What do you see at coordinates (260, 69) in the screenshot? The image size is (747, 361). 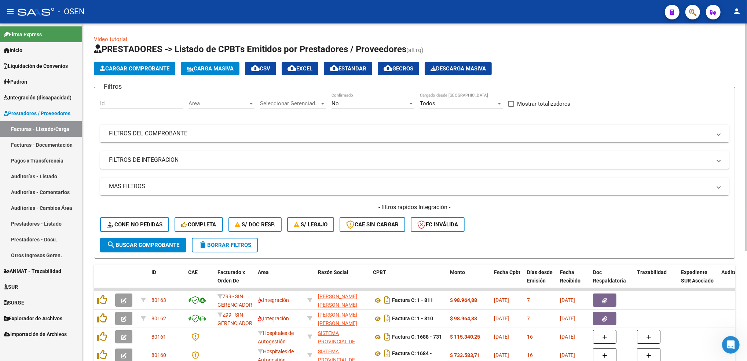 I see `button: CSV` at bounding box center [260, 69].